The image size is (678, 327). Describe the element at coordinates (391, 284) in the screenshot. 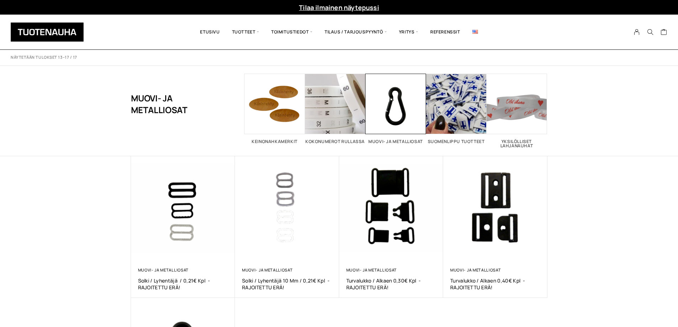

I see `span: Turvalukko / alkaen 0,30€ kpl -RAJOITETTU ERÄ!` at that location.